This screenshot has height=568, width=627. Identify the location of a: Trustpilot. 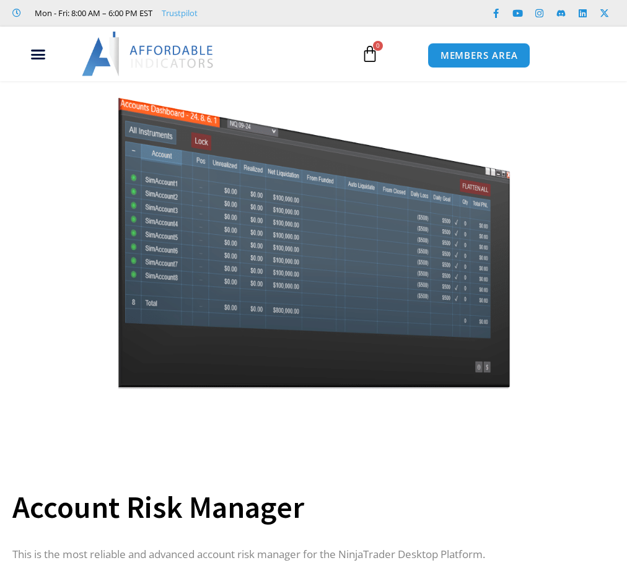
(180, 13).